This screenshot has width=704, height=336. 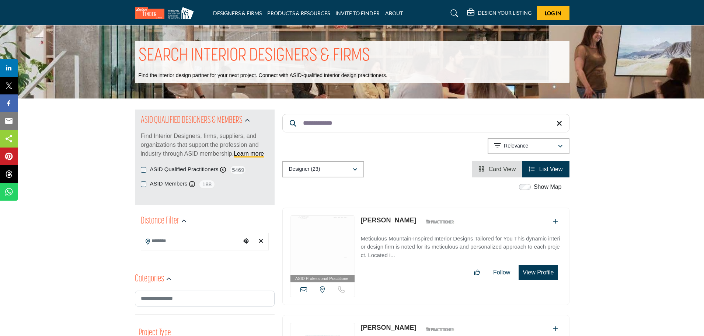 I want to click on input: Search Category, so click(x=205, y=298).